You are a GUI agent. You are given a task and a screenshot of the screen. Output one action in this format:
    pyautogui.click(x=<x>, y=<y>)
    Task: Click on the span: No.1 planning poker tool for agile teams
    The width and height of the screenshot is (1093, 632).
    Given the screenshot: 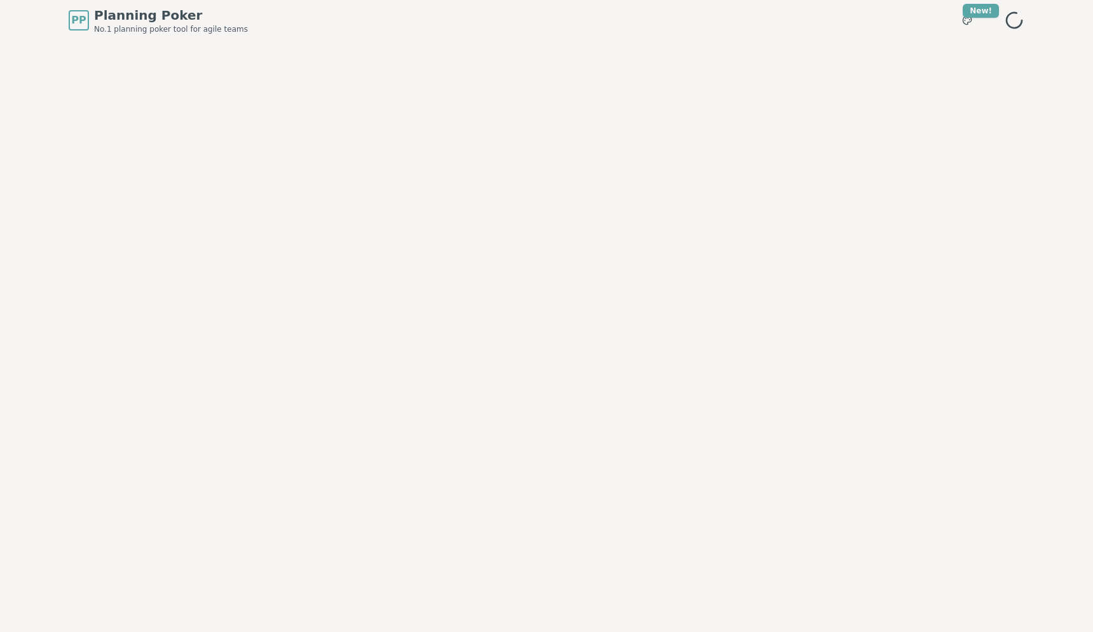 What is the action you would take?
    pyautogui.click(x=171, y=29)
    